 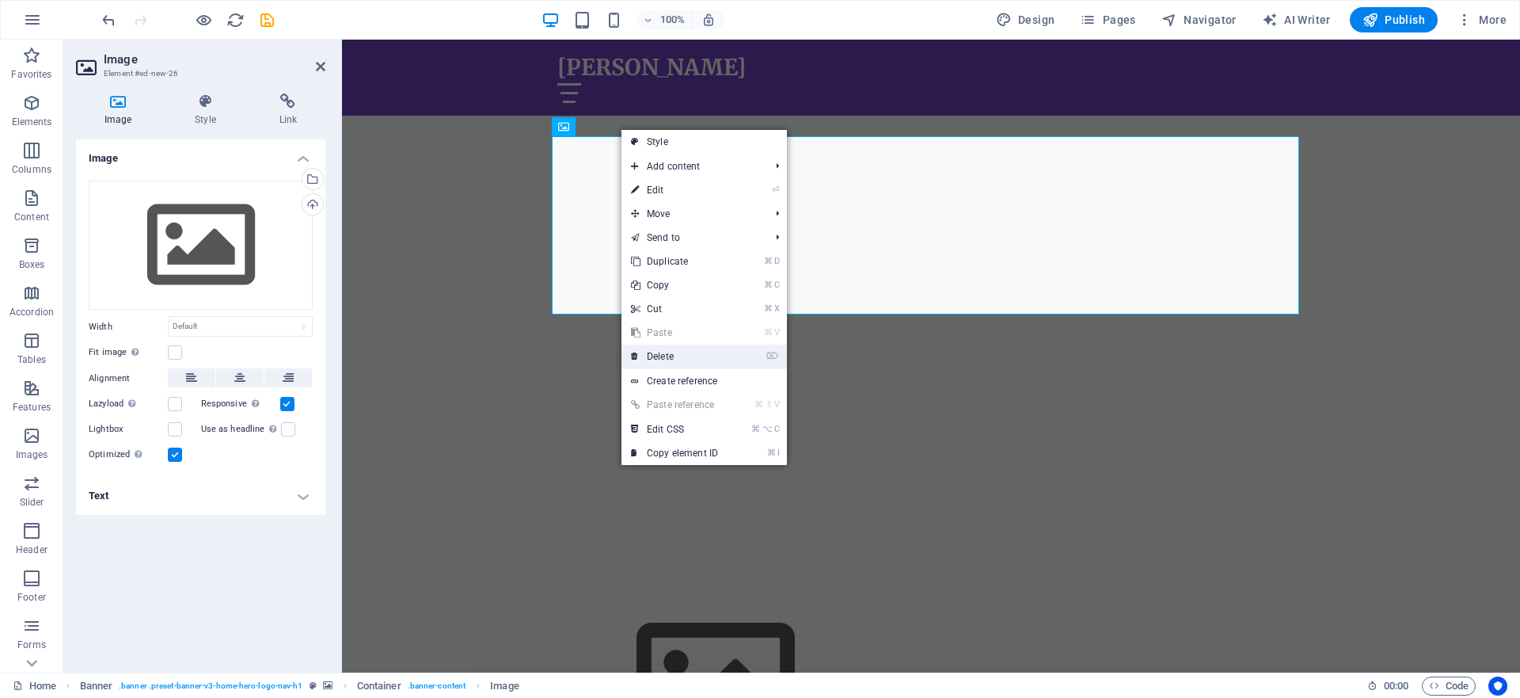 I want to click on p: Columns, so click(x=32, y=169).